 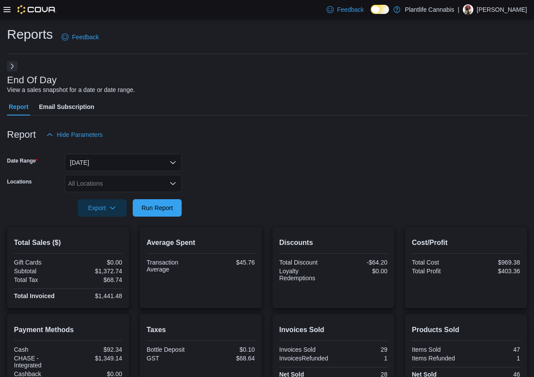 I want to click on label: Locations, so click(x=19, y=182).